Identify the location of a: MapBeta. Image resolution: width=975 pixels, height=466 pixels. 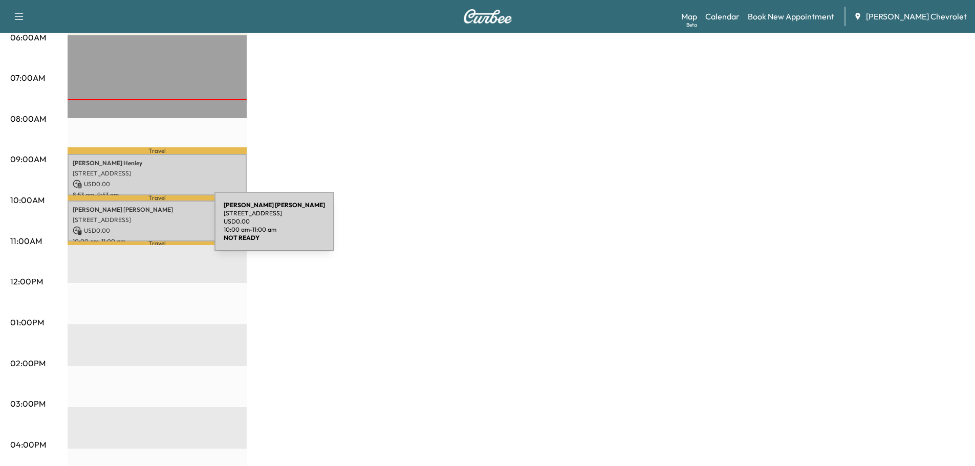
(689, 16).